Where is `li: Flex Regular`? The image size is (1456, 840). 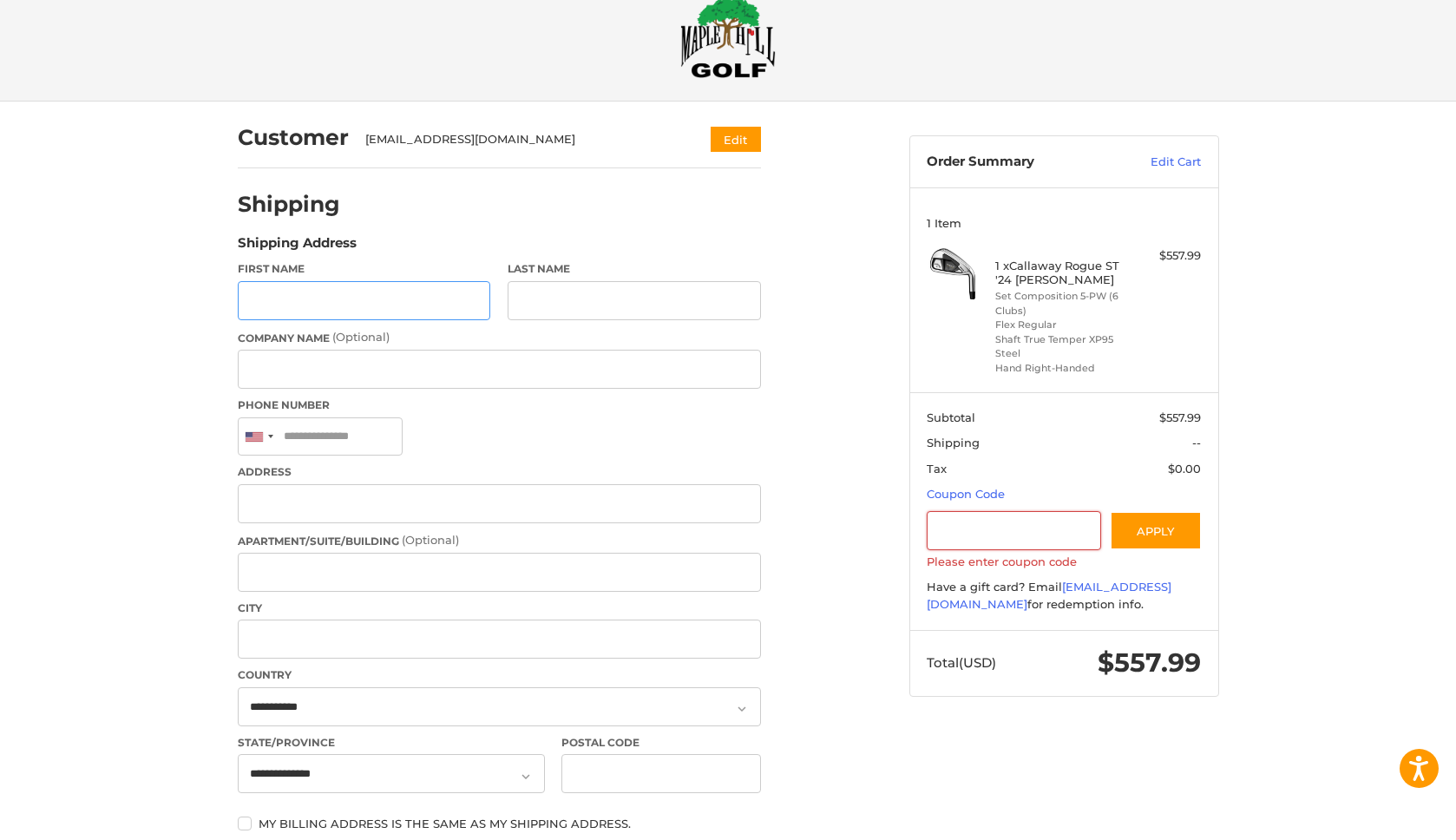 li: Flex Regular is located at coordinates (1061, 324).